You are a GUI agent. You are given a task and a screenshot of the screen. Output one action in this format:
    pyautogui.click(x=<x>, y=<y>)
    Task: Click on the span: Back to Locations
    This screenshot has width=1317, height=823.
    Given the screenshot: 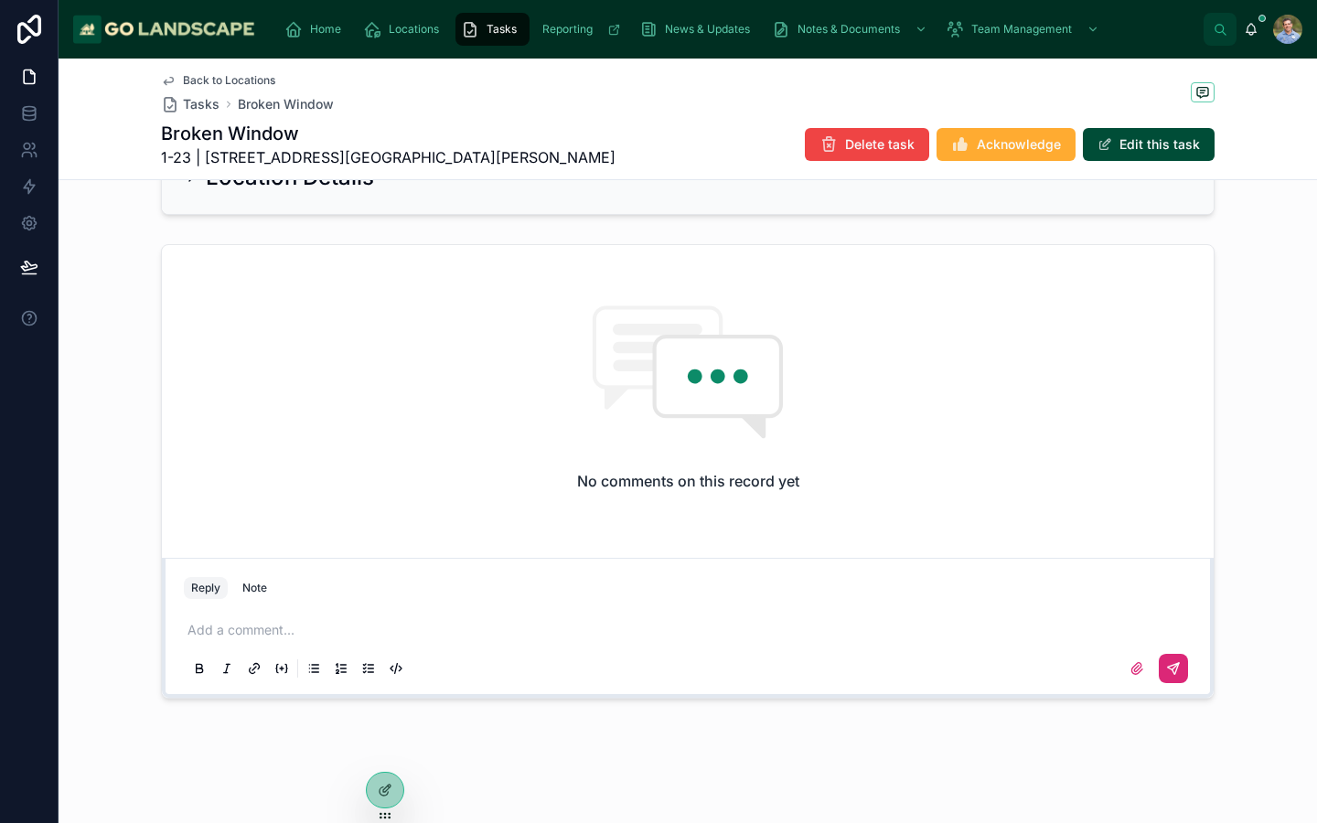 What is the action you would take?
    pyautogui.click(x=229, y=81)
    